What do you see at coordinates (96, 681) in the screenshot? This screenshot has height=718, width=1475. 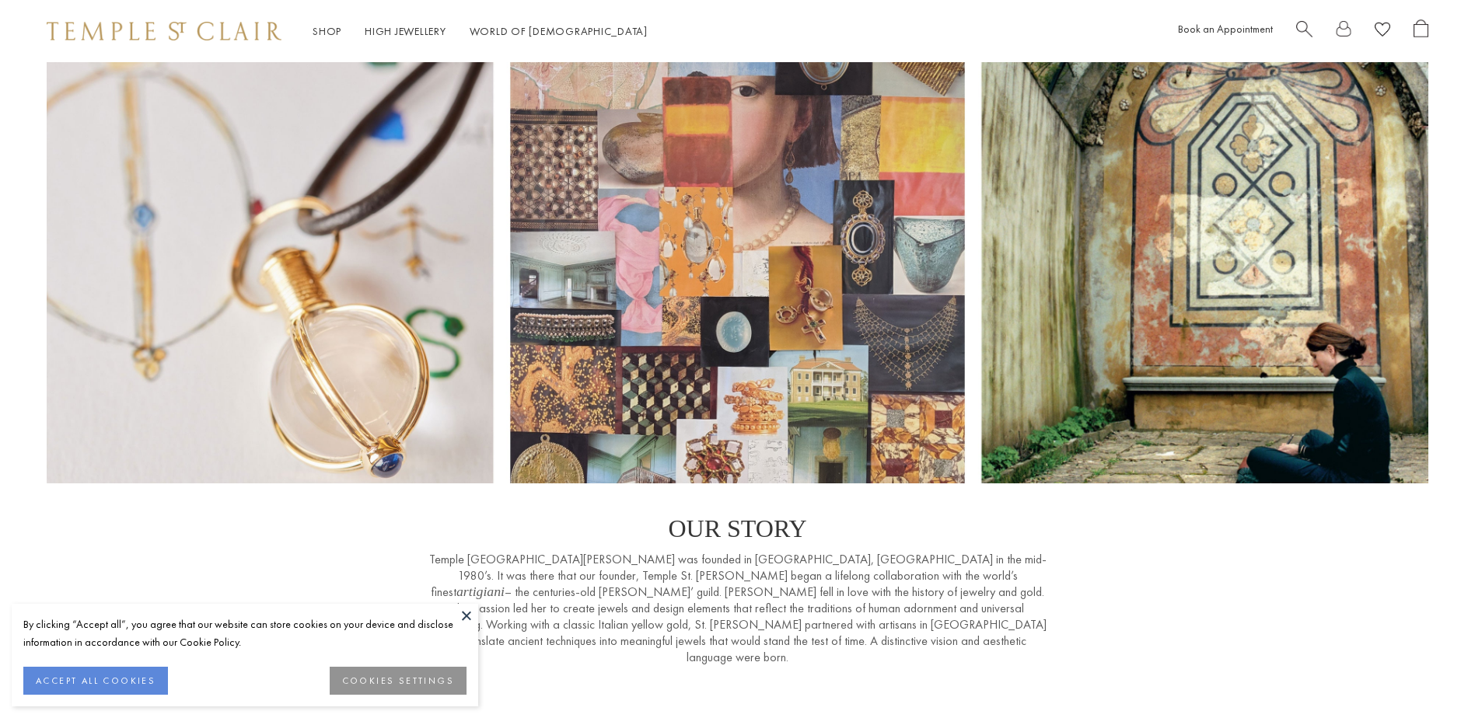 I see `button: ACCEPT ALL COOKIES` at bounding box center [96, 681].